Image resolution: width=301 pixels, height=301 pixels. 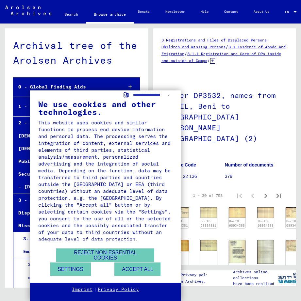 I want to click on a: Privacy Policy, so click(x=118, y=290).